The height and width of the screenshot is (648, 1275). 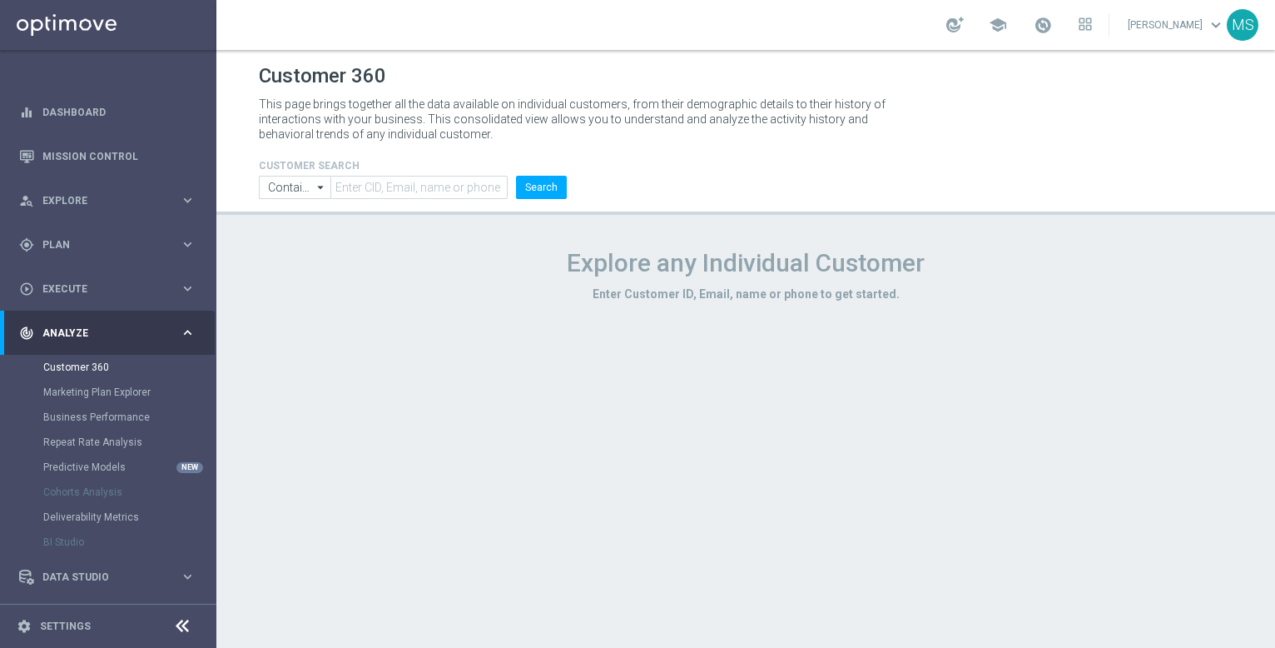 I want to click on button: Data Studio keyboard_arrow_right, so click(x=107, y=577).